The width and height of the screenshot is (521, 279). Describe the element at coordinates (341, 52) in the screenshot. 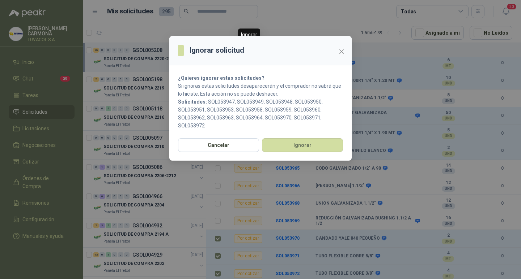

I see `span: close` at that location.